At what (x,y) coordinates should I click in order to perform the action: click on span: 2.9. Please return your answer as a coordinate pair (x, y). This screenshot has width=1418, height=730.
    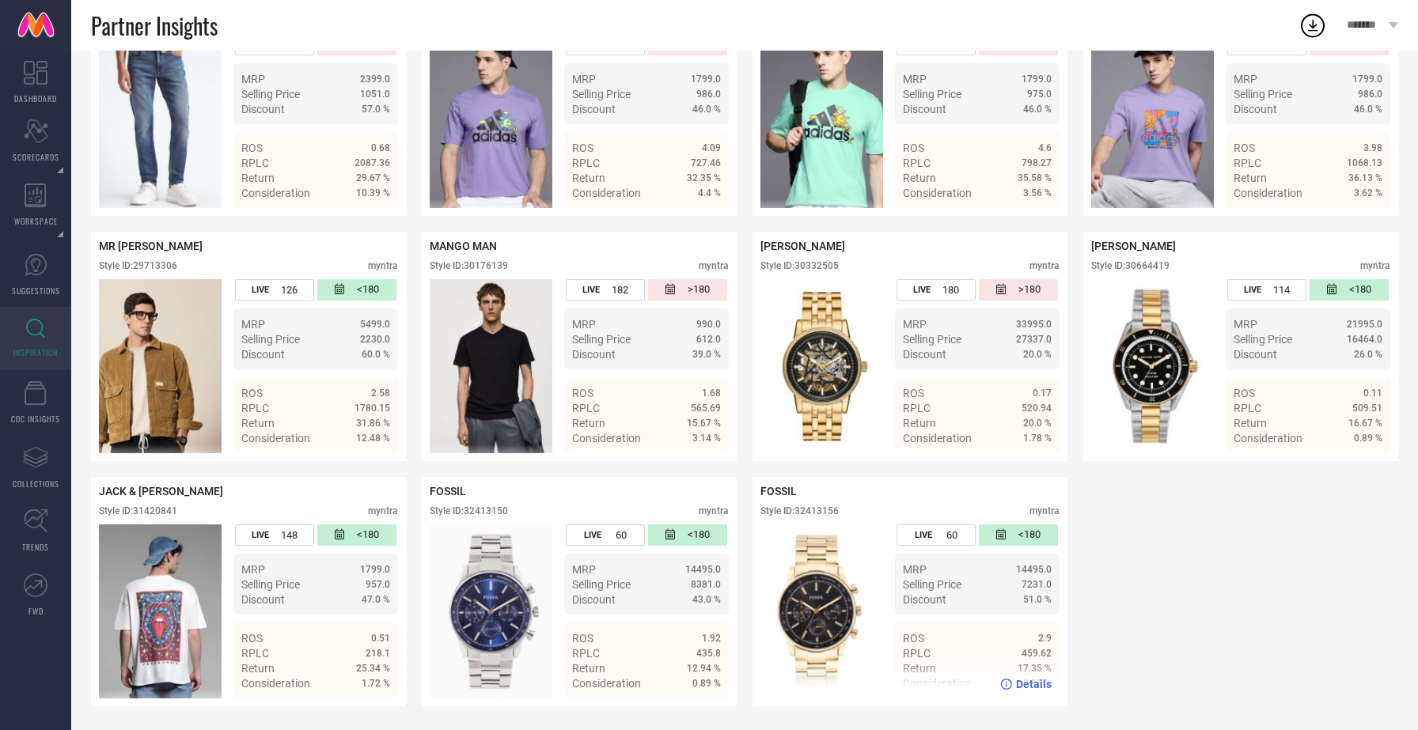
    Looking at the image, I should click on (1044, 639).